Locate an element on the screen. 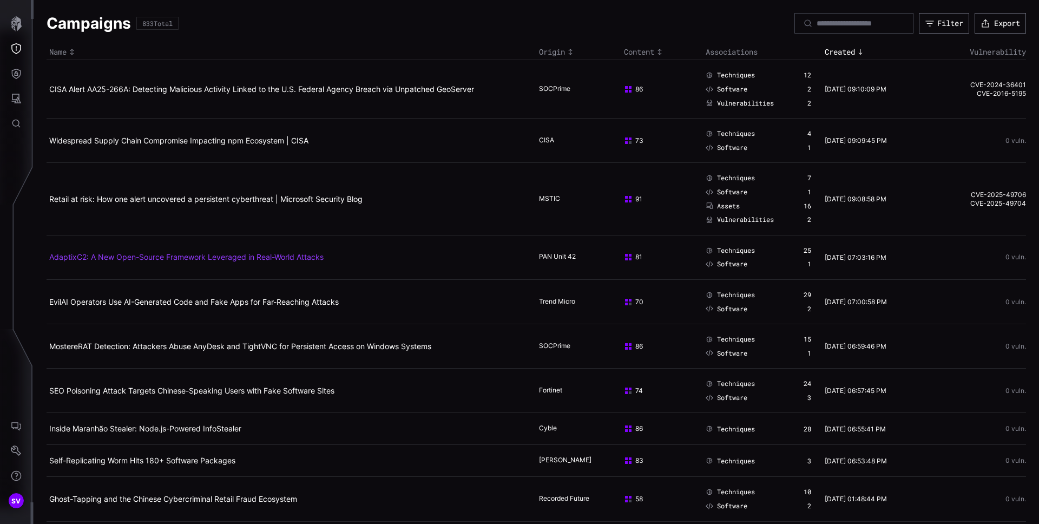 Image resolution: width=1039 pixels, height=524 pixels. div: 70 is located at coordinates (658, 302).